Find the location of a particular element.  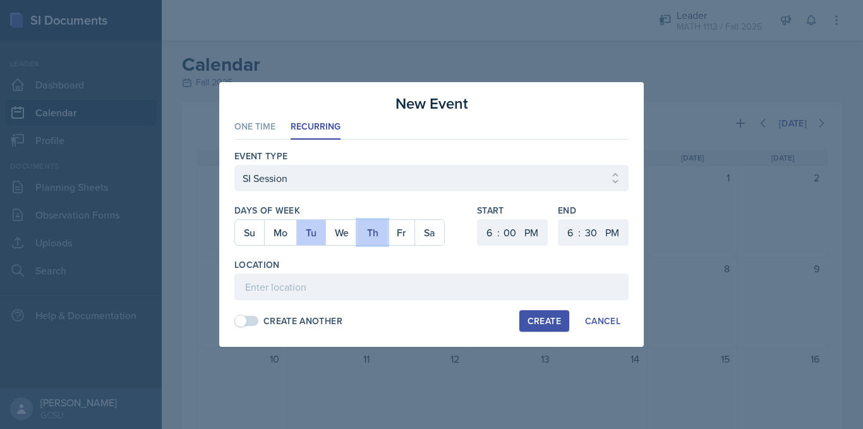

button: Create is located at coordinates (544, 321).